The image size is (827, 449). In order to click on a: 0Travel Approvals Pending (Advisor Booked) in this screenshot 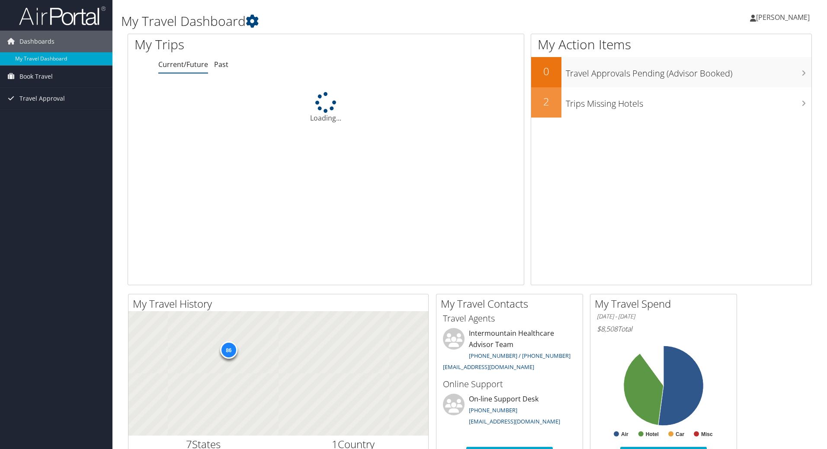, I will do `click(671, 72)`.